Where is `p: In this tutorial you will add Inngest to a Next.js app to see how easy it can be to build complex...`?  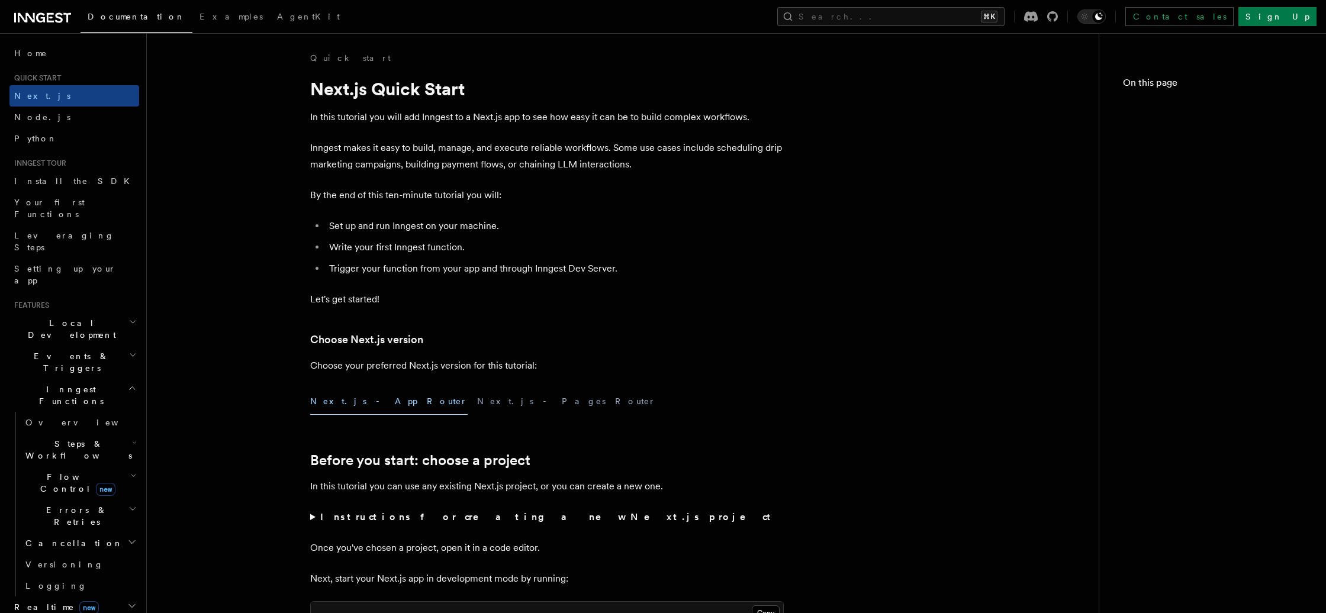
p: In this tutorial you will add Inngest to a Next.js app to see how easy it can be to build complex... is located at coordinates (547, 117).